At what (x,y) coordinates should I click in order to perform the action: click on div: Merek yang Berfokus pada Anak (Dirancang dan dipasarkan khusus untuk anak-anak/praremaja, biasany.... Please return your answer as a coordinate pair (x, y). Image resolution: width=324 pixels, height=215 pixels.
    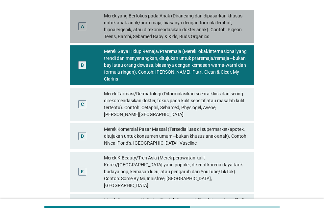
    Looking at the image, I should click on (177, 26).